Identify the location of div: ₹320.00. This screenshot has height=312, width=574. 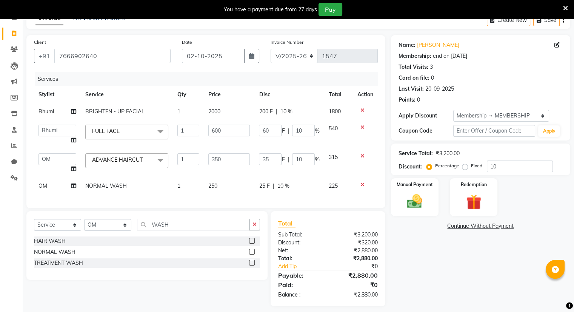
(356, 242).